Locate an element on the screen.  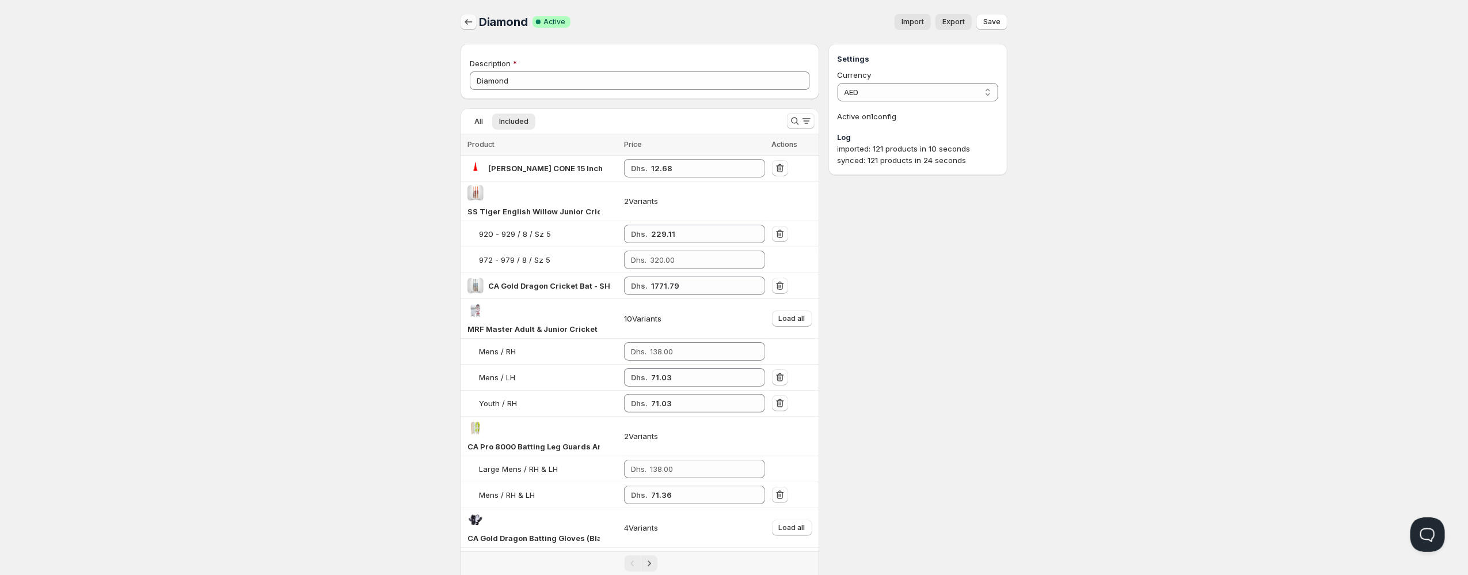
div: Mens / RH & LH is located at coordinates (507, 495).